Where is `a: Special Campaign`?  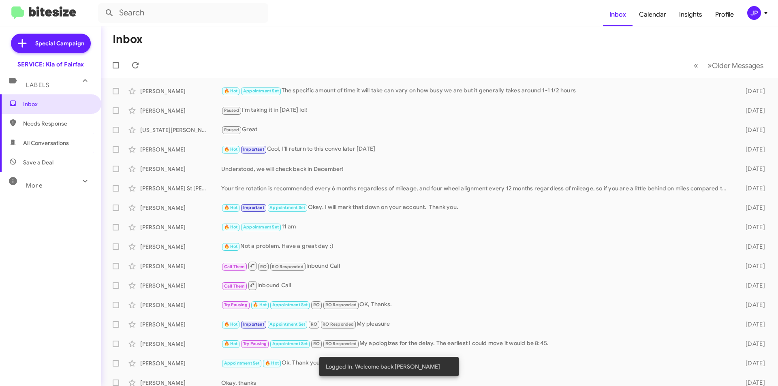
a: Special Campaign is located at coordinates (51, 43).